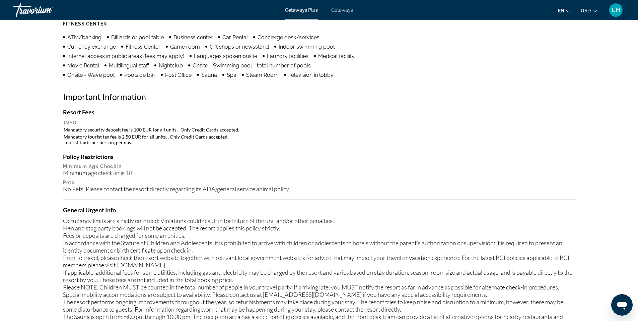 The height and width of the screenshot is (321, 638). I want to click on span: Internet access in public areas (fees may apply), so click(126, 56).